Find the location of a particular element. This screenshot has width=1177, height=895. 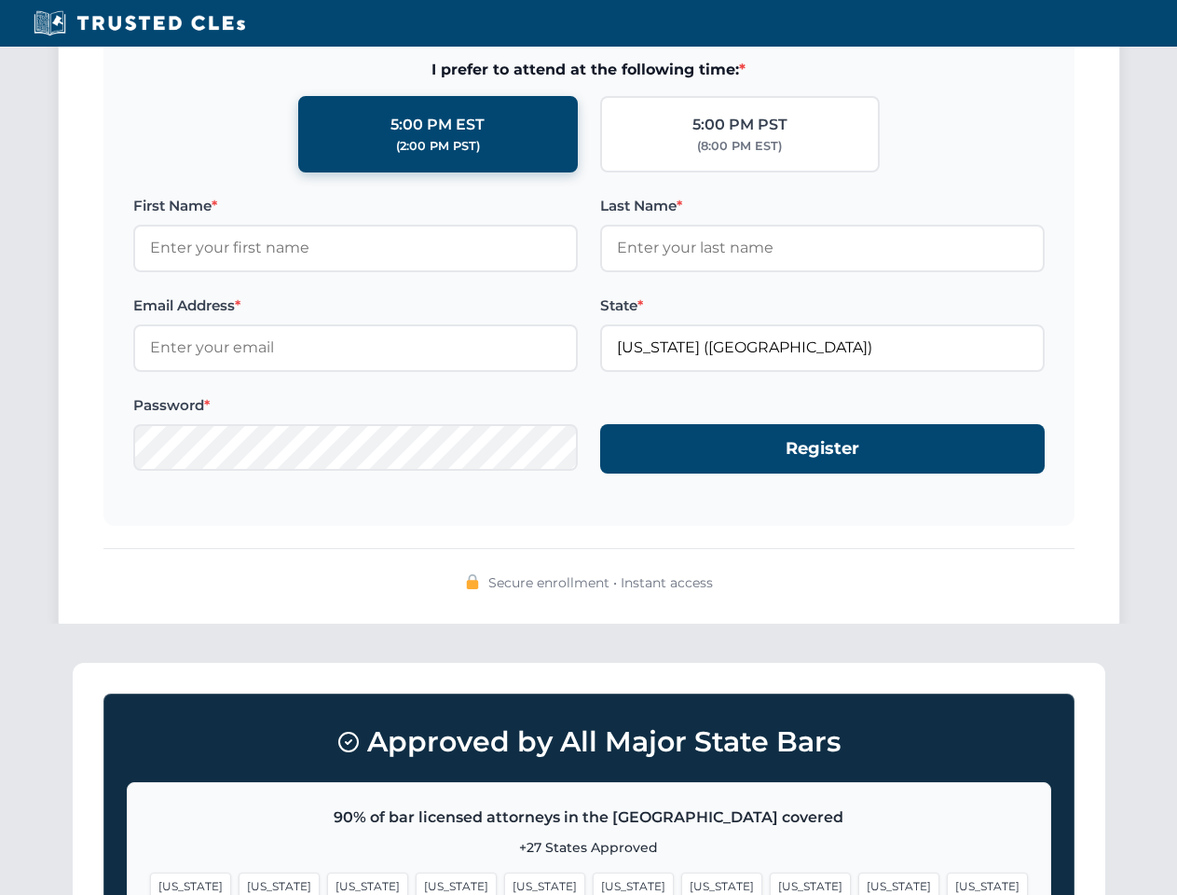

button: Register is located at coordinates (822, 448).